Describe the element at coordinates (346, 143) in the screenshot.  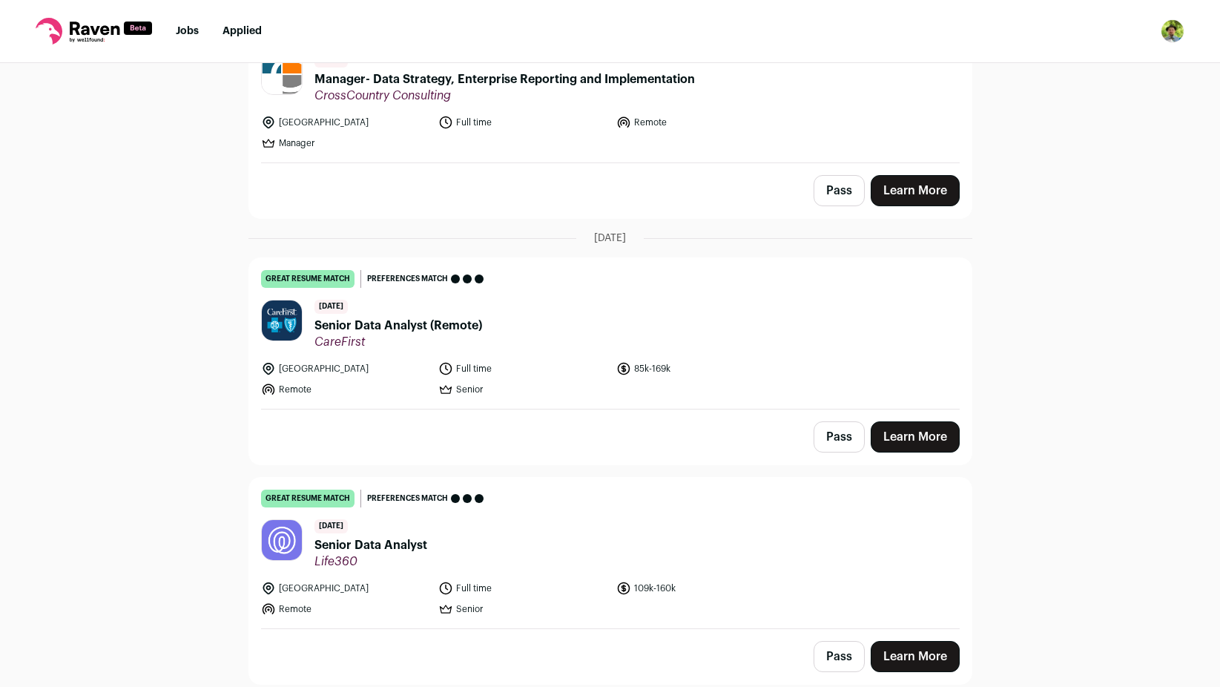
I see `li: Manager` at that location.